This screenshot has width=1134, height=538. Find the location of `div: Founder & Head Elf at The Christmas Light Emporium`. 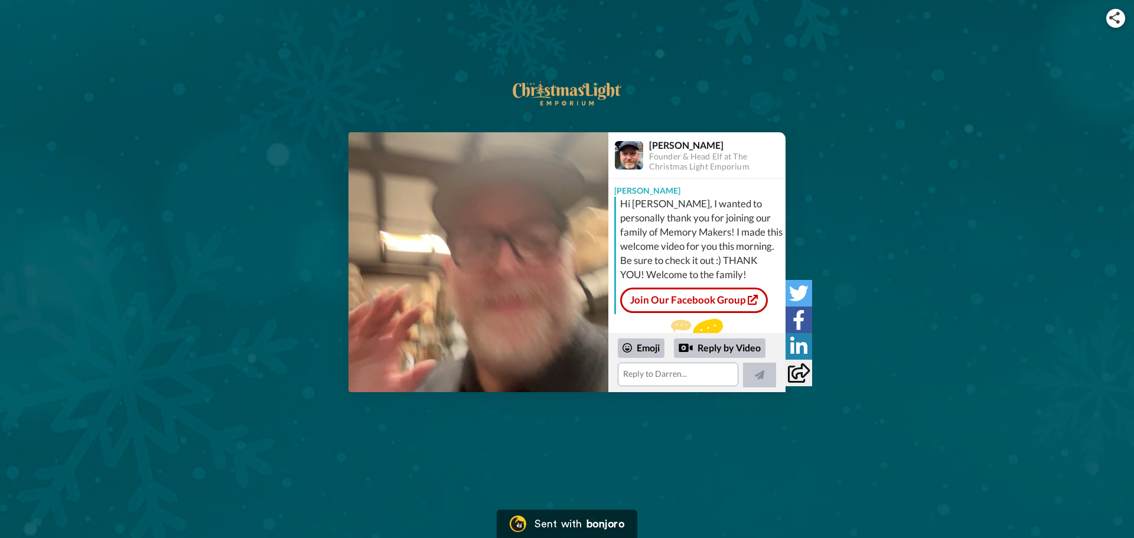

div: Founder & Head Elf at The Christmas Light Emporium is located at coordinates (717, 162).